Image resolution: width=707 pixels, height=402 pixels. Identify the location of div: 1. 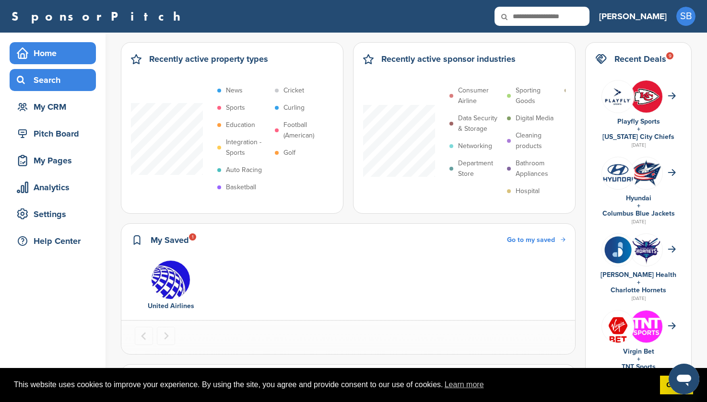
(192, 237).